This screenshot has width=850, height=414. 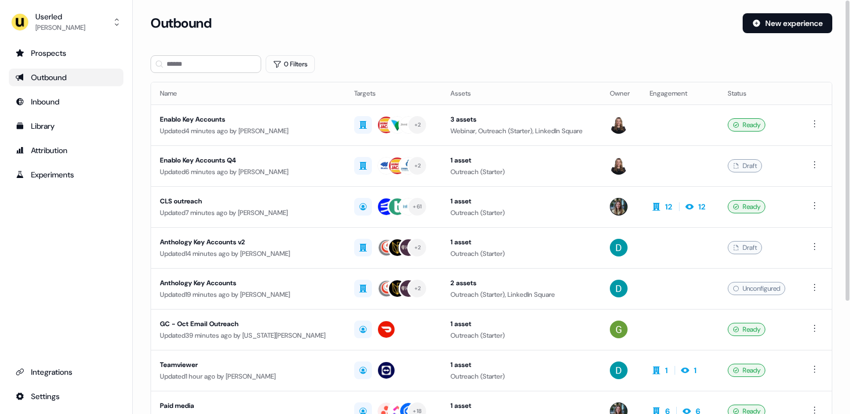 What do you see at coordinates (66, 126) in the screenshot?
I see `a: Go to templates` at bounding box center [66, 126].